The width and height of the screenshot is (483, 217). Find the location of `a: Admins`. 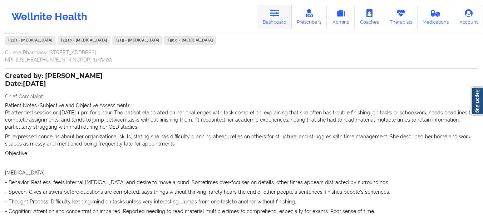

a: Admins is located at coordinates (340, 17).